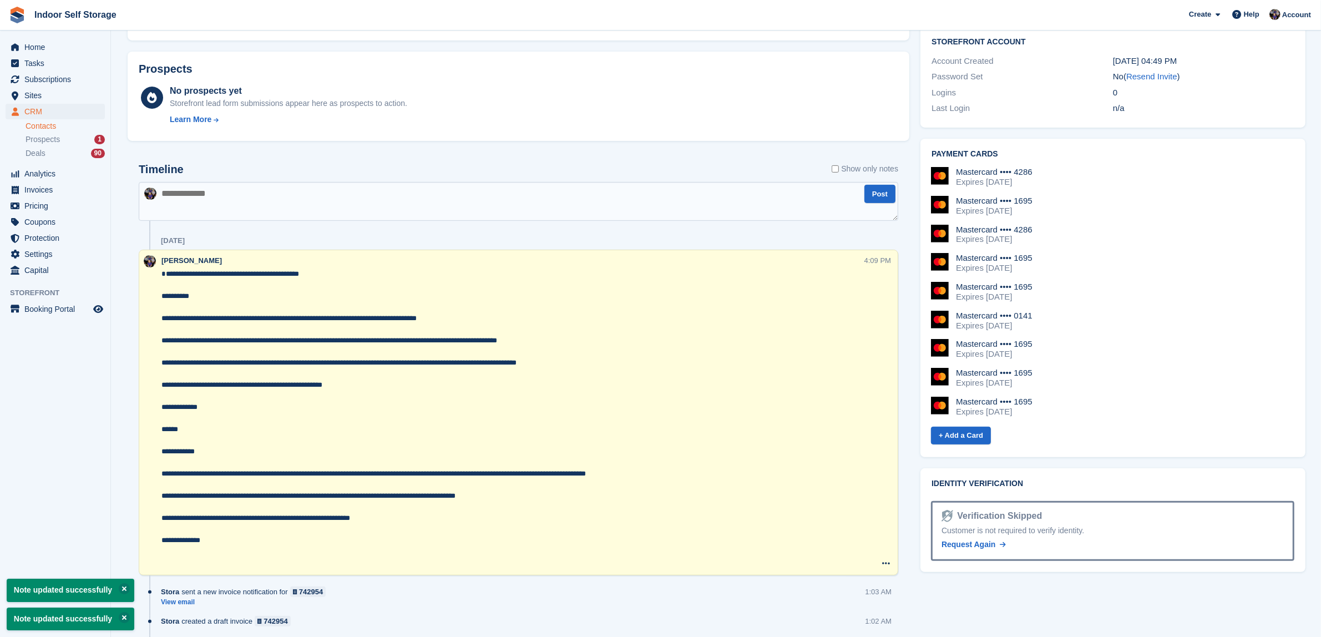  I want to click on h2: Identity verification, so click(1113, 484).